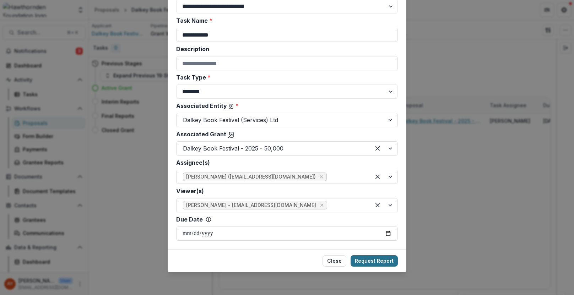 Image resolution: width=574 pixels, height=295 pixels. I want to click on label: Associated Grant, so click(285, 134).